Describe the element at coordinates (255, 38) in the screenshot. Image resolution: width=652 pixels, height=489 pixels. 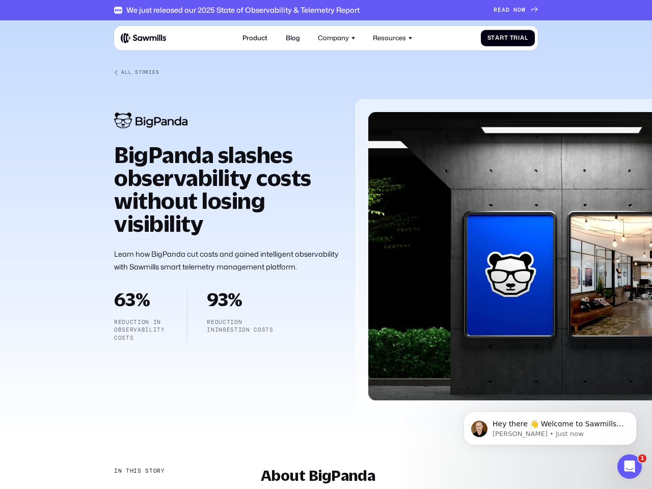
I see `a: Product` at that location.